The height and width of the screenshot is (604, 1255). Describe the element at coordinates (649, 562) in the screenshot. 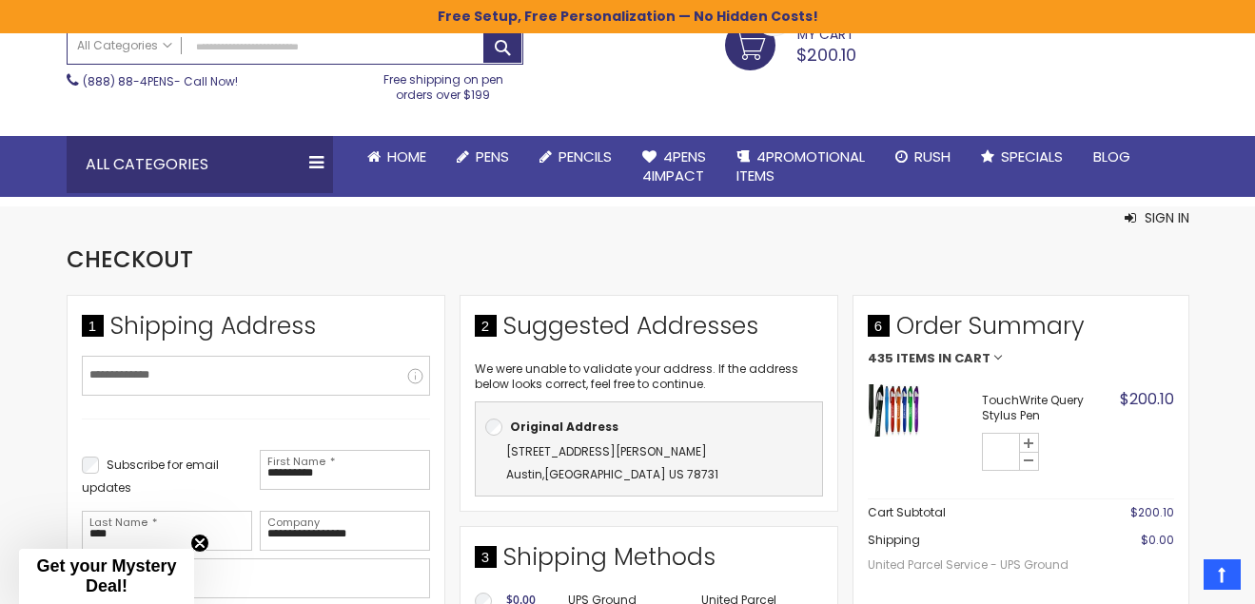

I see `div: Shipping Methods` at that location.